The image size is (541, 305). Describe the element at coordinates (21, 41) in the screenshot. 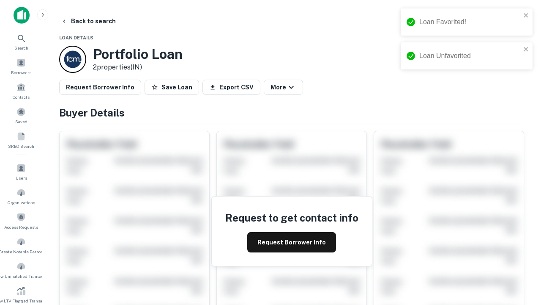

I see `div: Search` at that location.